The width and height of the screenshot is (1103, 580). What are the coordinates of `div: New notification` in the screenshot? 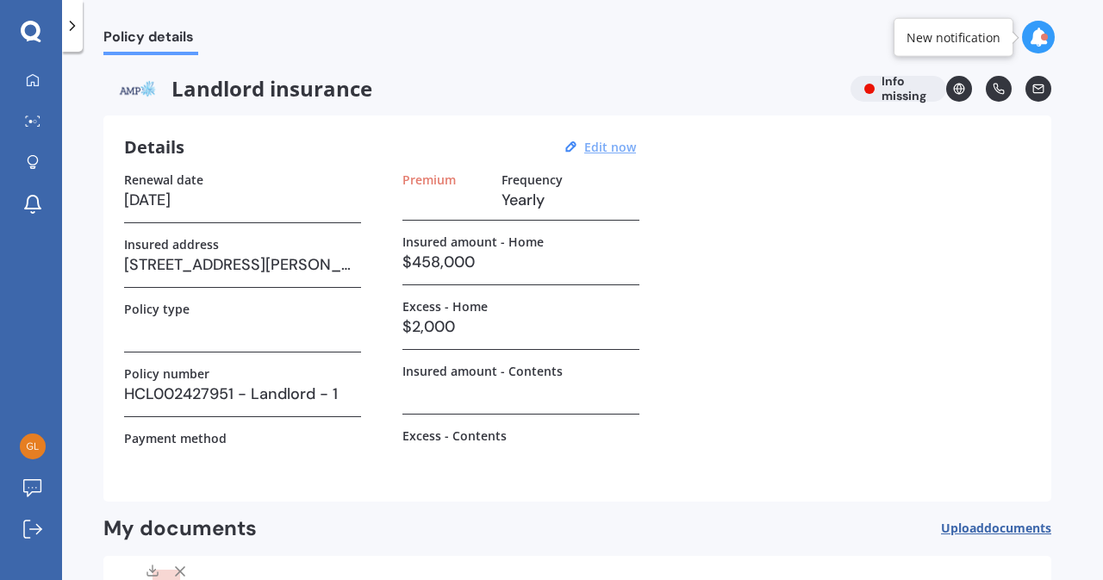 It's located at (953, 37).